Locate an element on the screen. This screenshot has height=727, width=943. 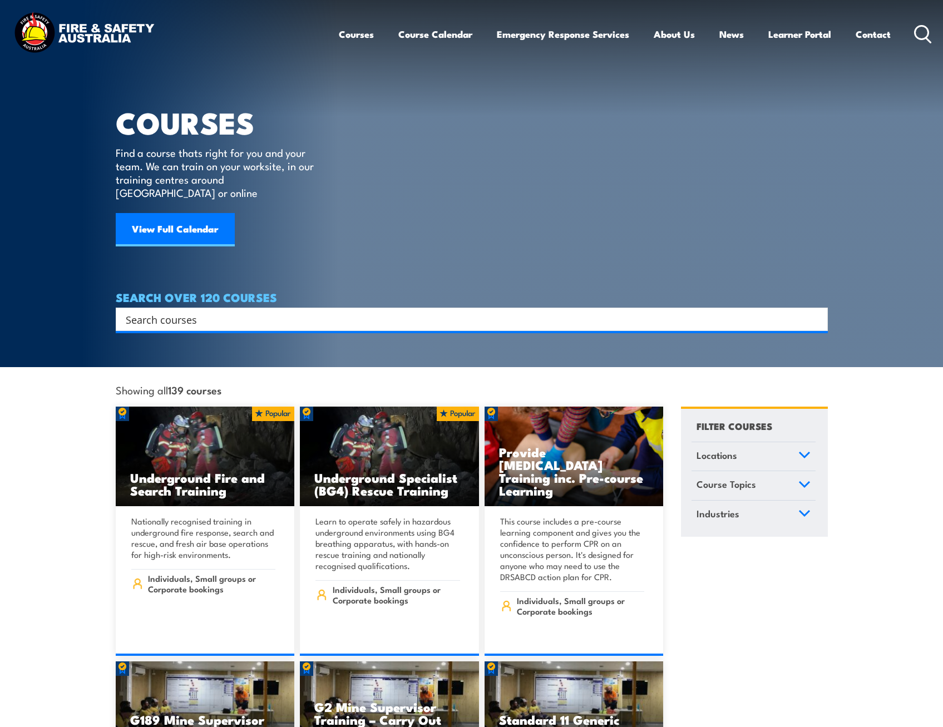
form: Search form is located at coordinates (467, 319).